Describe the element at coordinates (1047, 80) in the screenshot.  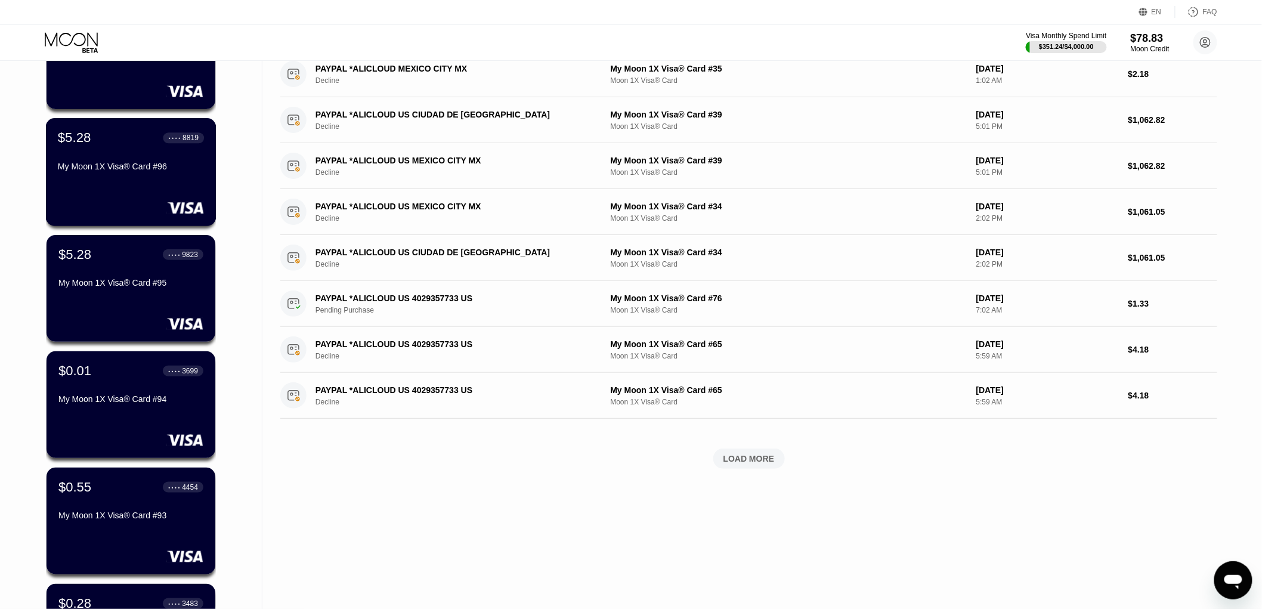
I see `div: 1:02 AM` at that location.